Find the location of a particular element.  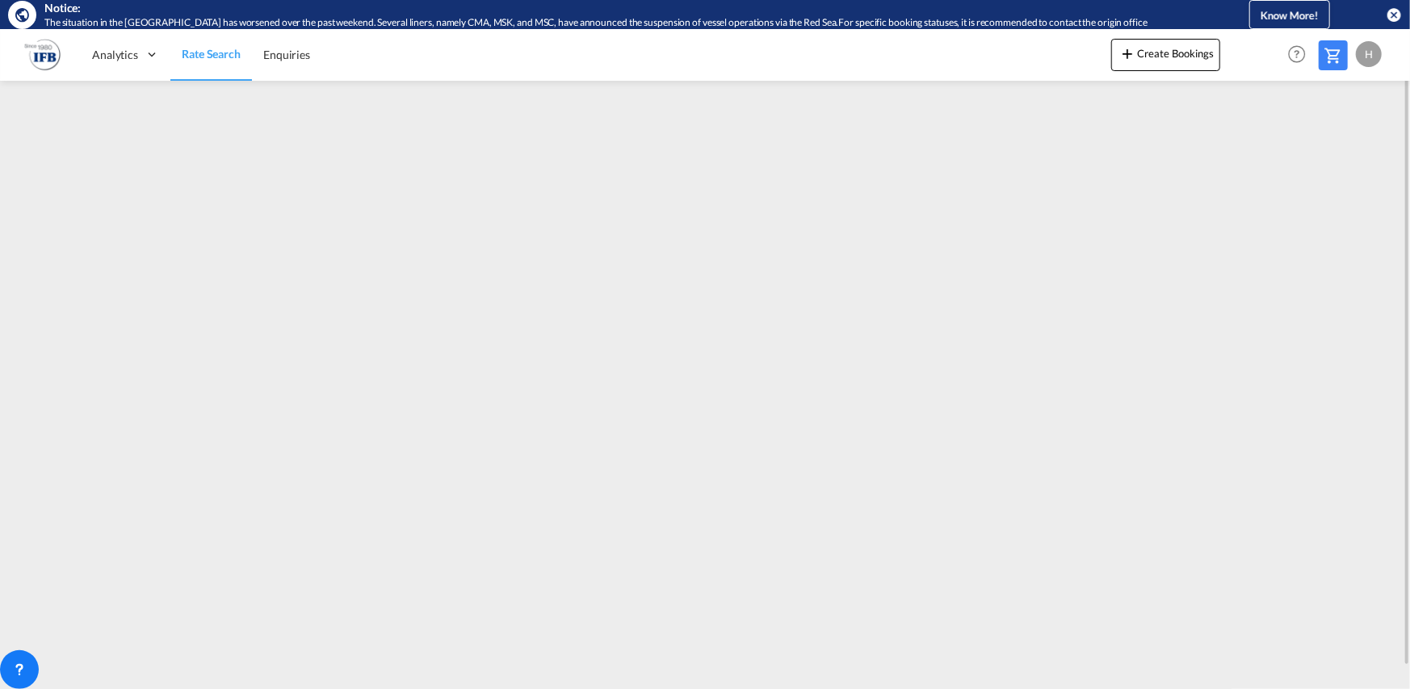

md-icon: icon-earth is located at coordinates (23, 15).